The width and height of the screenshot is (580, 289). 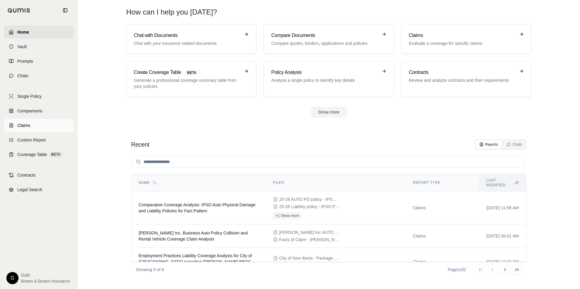 What do you see at coordinates (462, 35) in the screenshot?
I see `h3: Claims` at bounding box center [462, 35].